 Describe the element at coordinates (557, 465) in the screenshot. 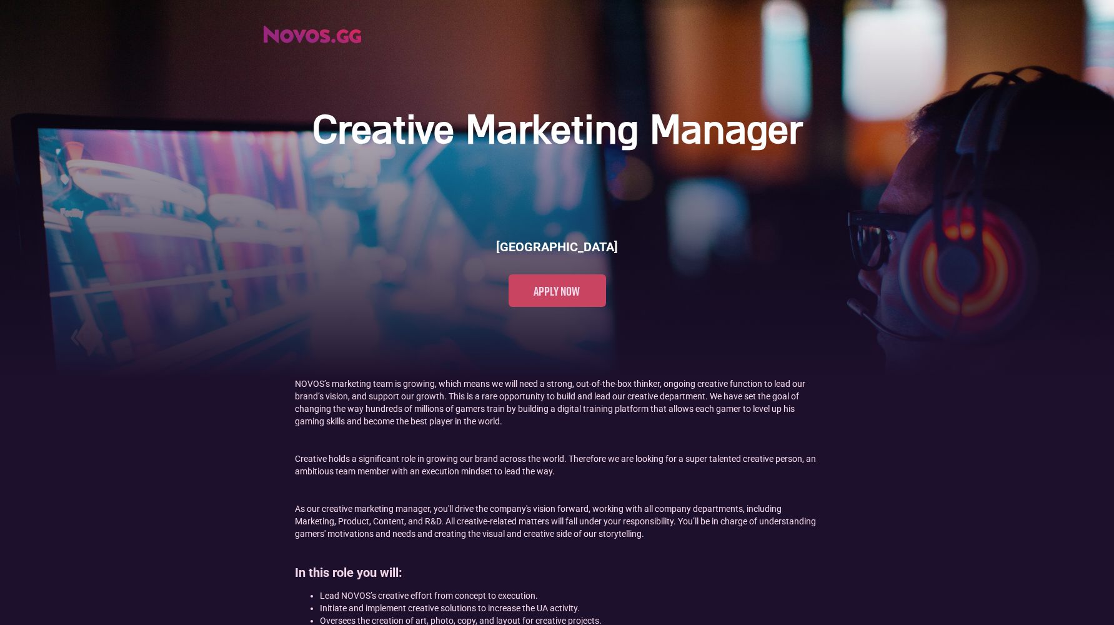

I see `p: Creative holds a significant role in growing our brand across the world. Therefore we are looking...` at that location.